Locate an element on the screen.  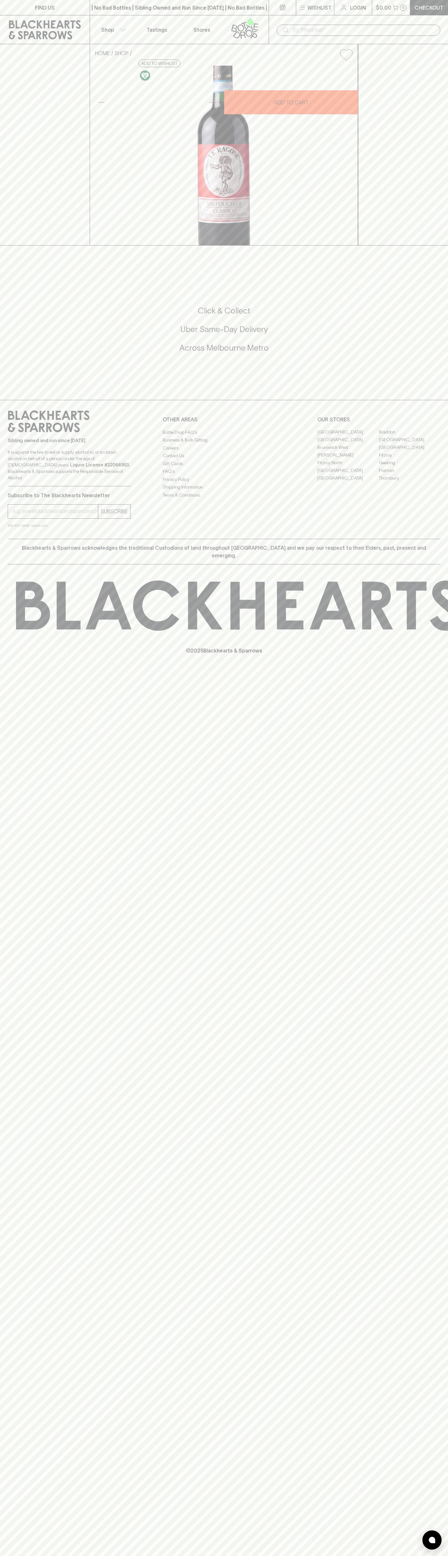
p: ADD TO CART is located at coordinates (291, 102).